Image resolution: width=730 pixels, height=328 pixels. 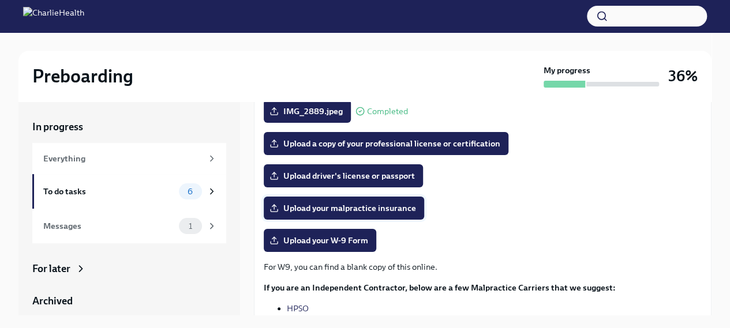 What do you see at coordinates (190, 226) in the screenshot?
I see `span: 1` at bounding box center [190, 226].